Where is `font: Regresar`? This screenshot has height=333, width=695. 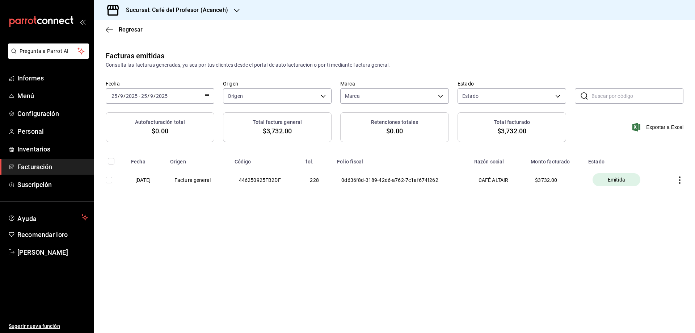
font: Regresar is located at coordinates (131, 29).